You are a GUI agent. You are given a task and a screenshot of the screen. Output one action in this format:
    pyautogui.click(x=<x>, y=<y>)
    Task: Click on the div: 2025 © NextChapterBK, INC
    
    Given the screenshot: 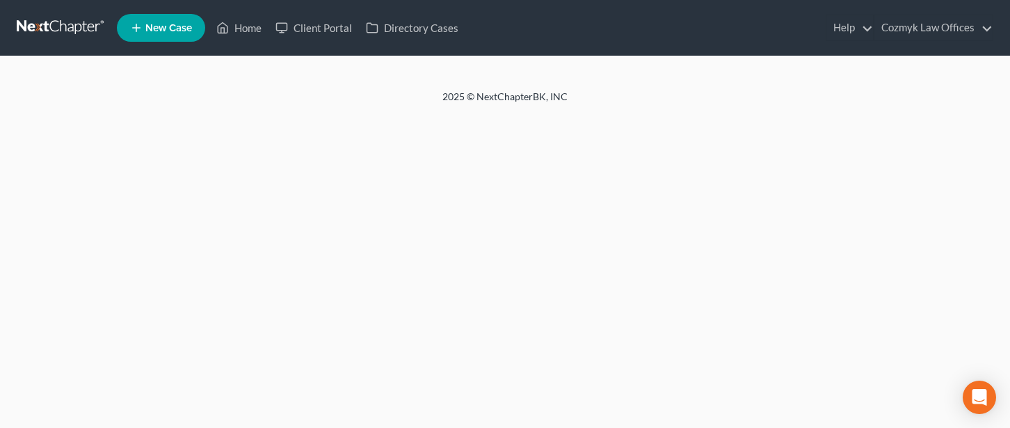 What is the action you would take?
    pyautogui.click(x=505, y=102)
    